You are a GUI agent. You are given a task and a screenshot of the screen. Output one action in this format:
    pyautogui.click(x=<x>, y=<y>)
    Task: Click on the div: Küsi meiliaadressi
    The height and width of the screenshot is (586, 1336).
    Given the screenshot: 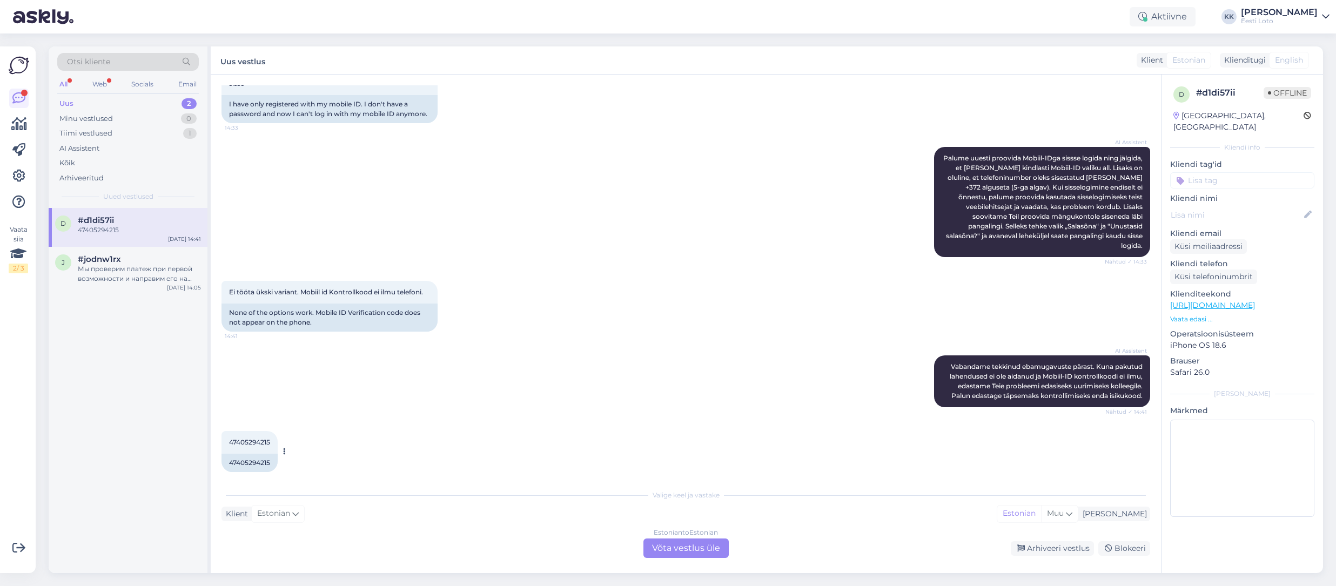 What is the action you would take?
    pyautogui.click(x=1209, y=246)
    